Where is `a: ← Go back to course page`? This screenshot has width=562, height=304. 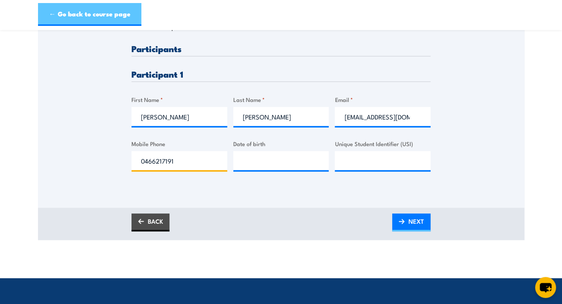 a: ← Go back to course page is located at coordinates (90, 14).